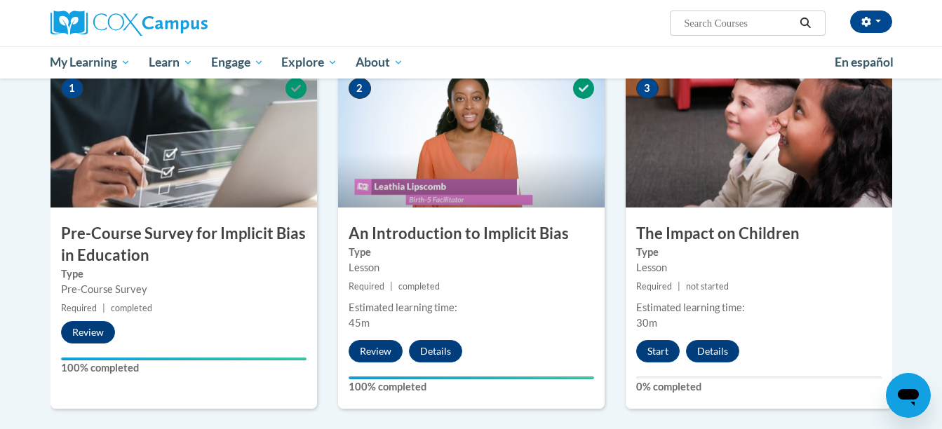 The image size is (942, 429). Describe the element at coordinates (170, 62) in the screenshot. I see `span: Learn` at that location.